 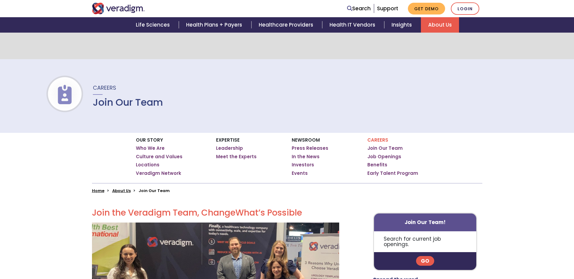 I want to click on a: In the News, so click(x=305, y=157).